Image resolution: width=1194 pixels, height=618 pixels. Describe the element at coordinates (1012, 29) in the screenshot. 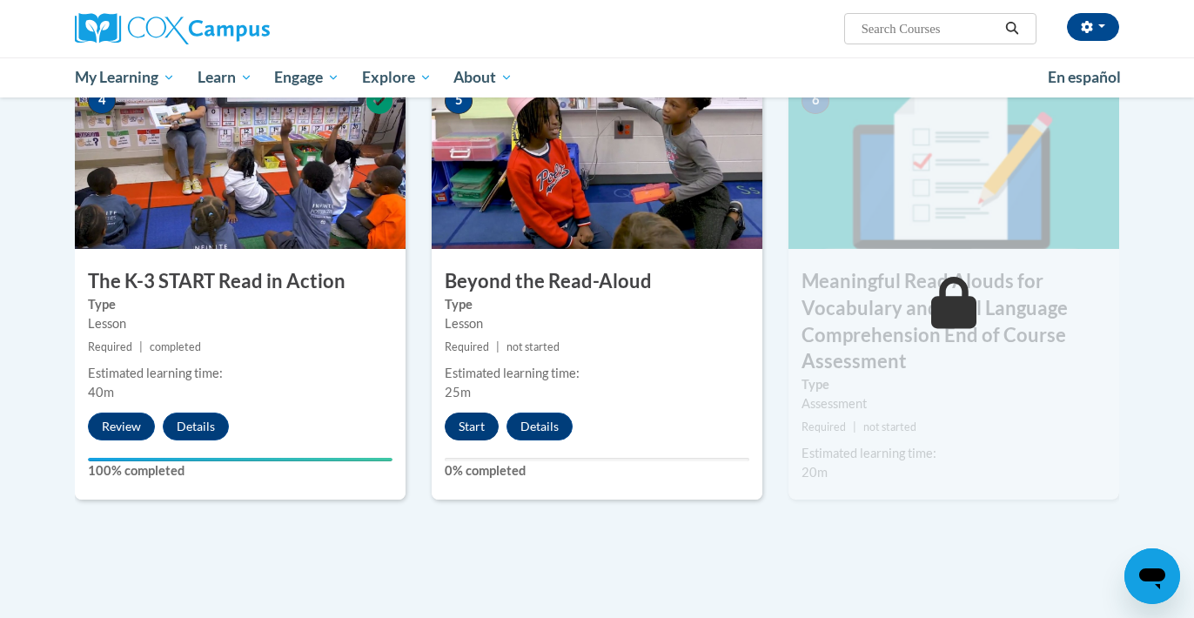

I see `button: Search` at that location.